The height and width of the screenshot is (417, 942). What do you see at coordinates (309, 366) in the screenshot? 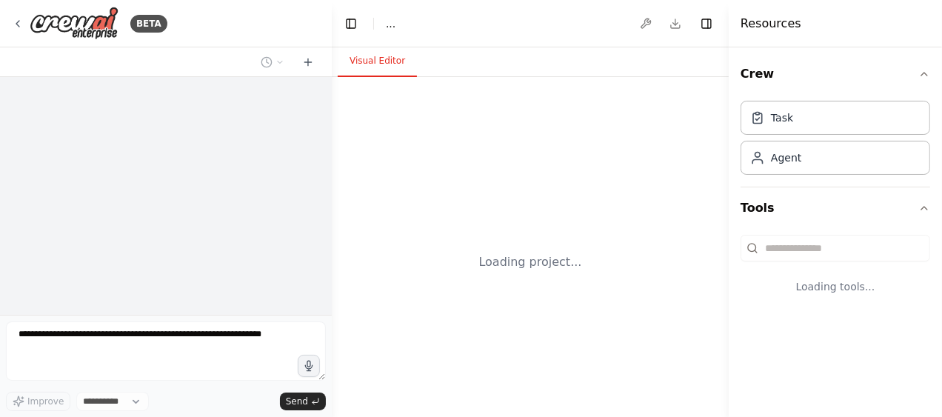
I see `button: Click to speak your automation idea` at bounding box center [309, 366].